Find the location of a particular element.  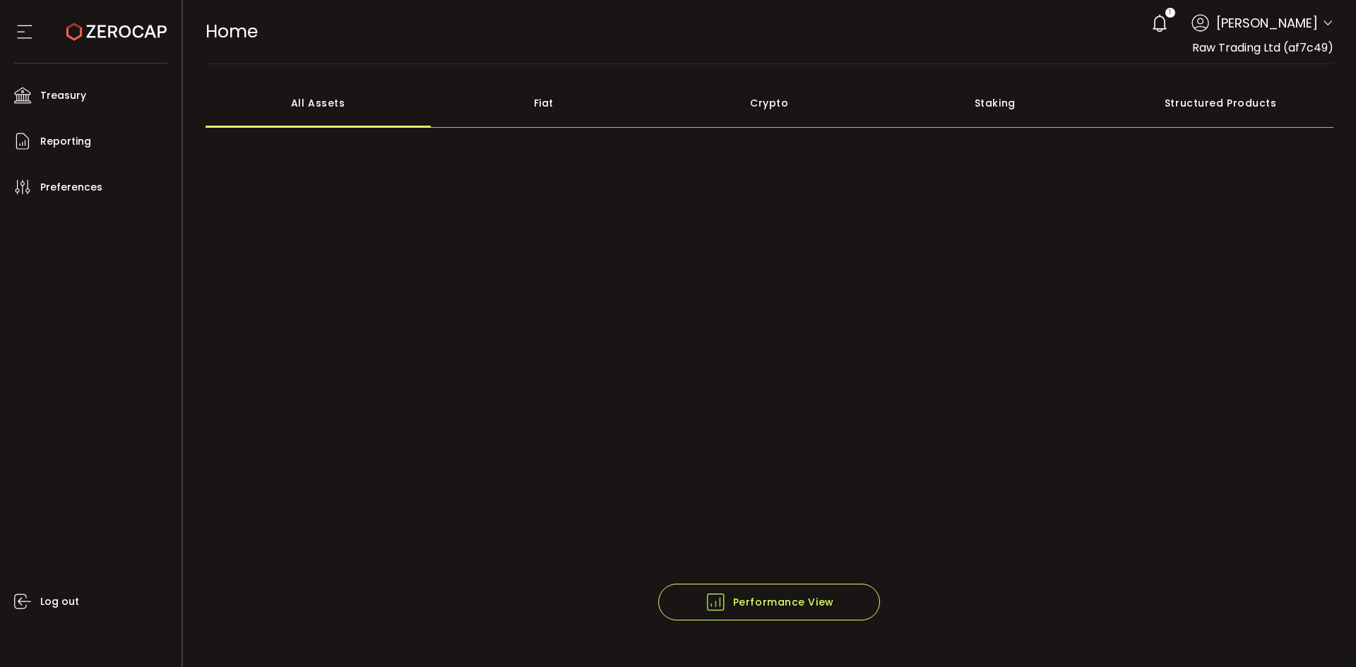

div: Fiat is located at coordinates (544, 103).